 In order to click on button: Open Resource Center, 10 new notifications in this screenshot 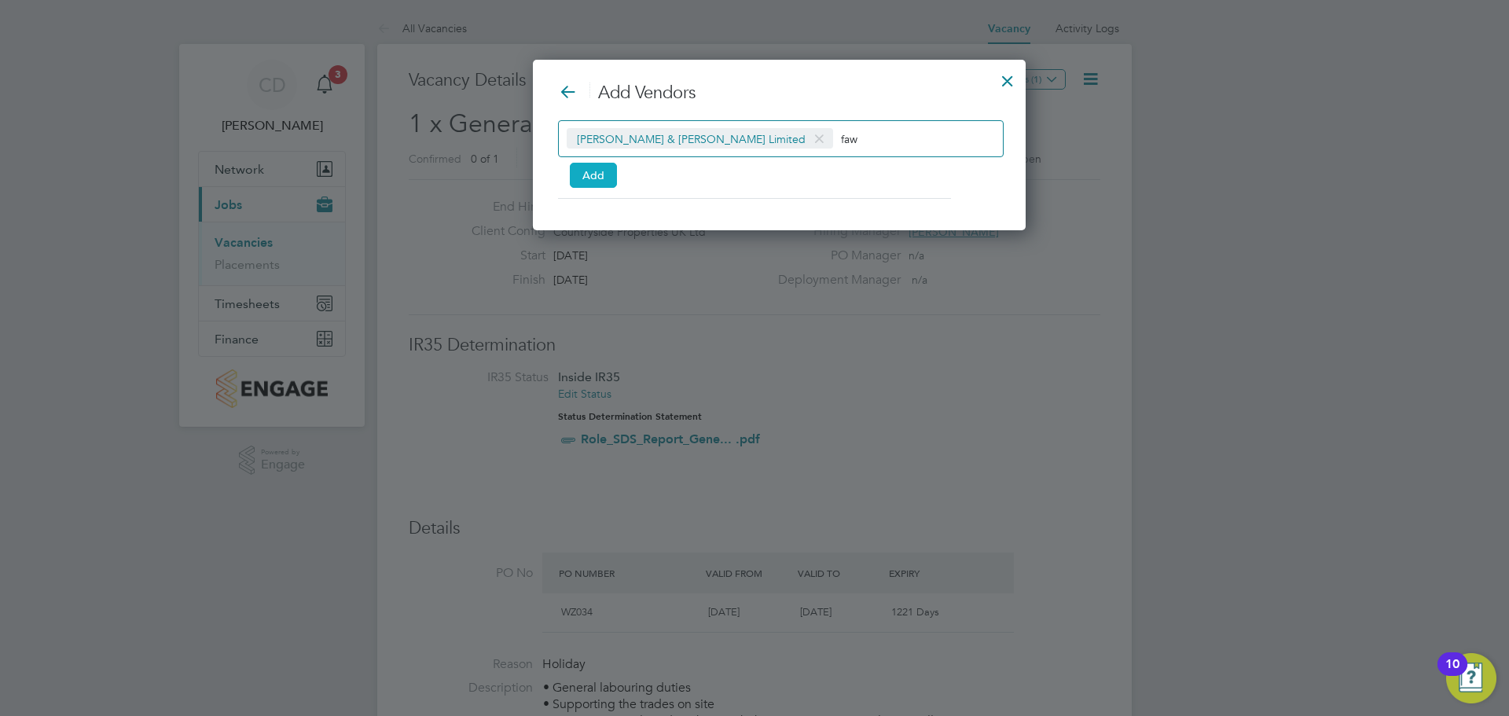, I will do `click(1472, 678)`.